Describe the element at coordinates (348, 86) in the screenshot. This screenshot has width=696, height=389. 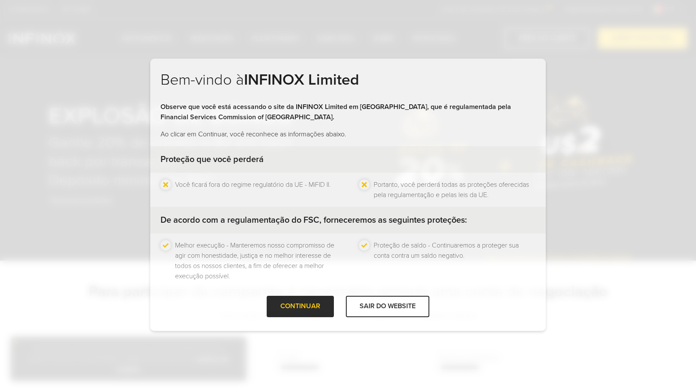
I see `h2: Bem-vindo à` at that location.